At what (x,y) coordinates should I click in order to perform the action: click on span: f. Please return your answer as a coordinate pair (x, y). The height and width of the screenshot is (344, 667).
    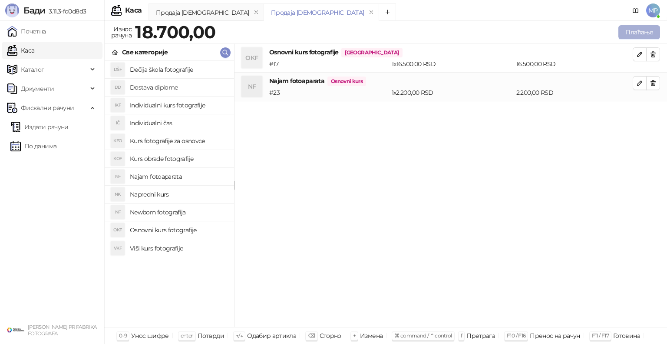
    Looking at the image, I should click on (461, 335).